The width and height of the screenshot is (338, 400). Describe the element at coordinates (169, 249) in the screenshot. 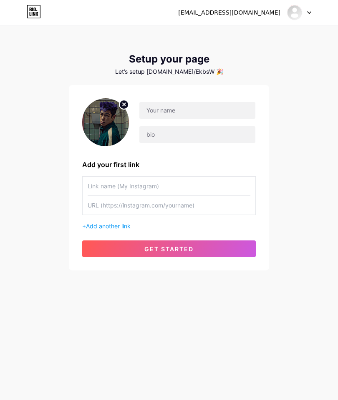

I see `button: get started` at that location.